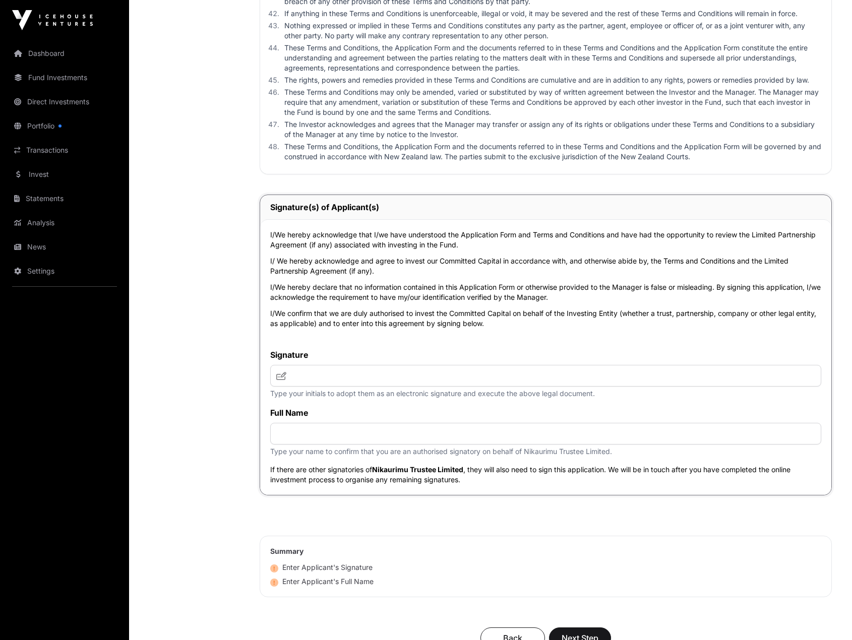 Image resolution: width=852 pixels, height=640 pixels. What do you see at coordinates (546, 240) in the screenshot?
I see `p: I/We hereby acknowledge that I/we have understood the Application Form and Terms and Conditions a...` at bounding box center [546, 240].